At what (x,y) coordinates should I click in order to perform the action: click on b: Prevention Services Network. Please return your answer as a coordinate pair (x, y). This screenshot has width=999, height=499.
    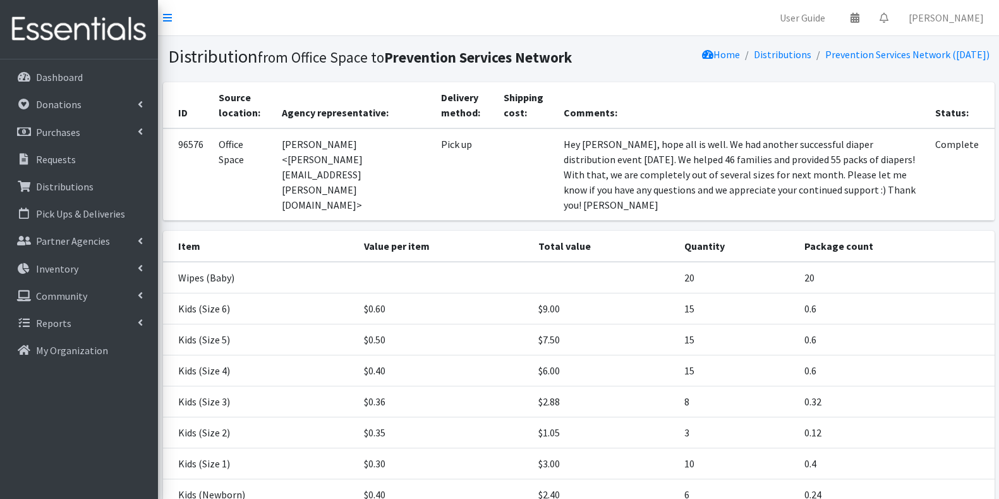
    Looking at the image, I should click on (478, 57).